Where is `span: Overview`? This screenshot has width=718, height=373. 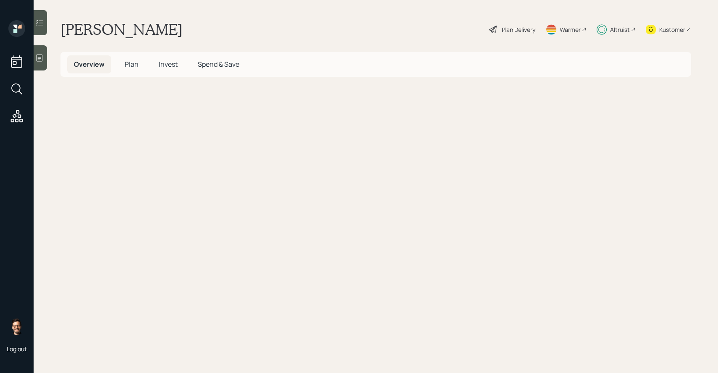 span: Overview is located at coordinates (89, 64).